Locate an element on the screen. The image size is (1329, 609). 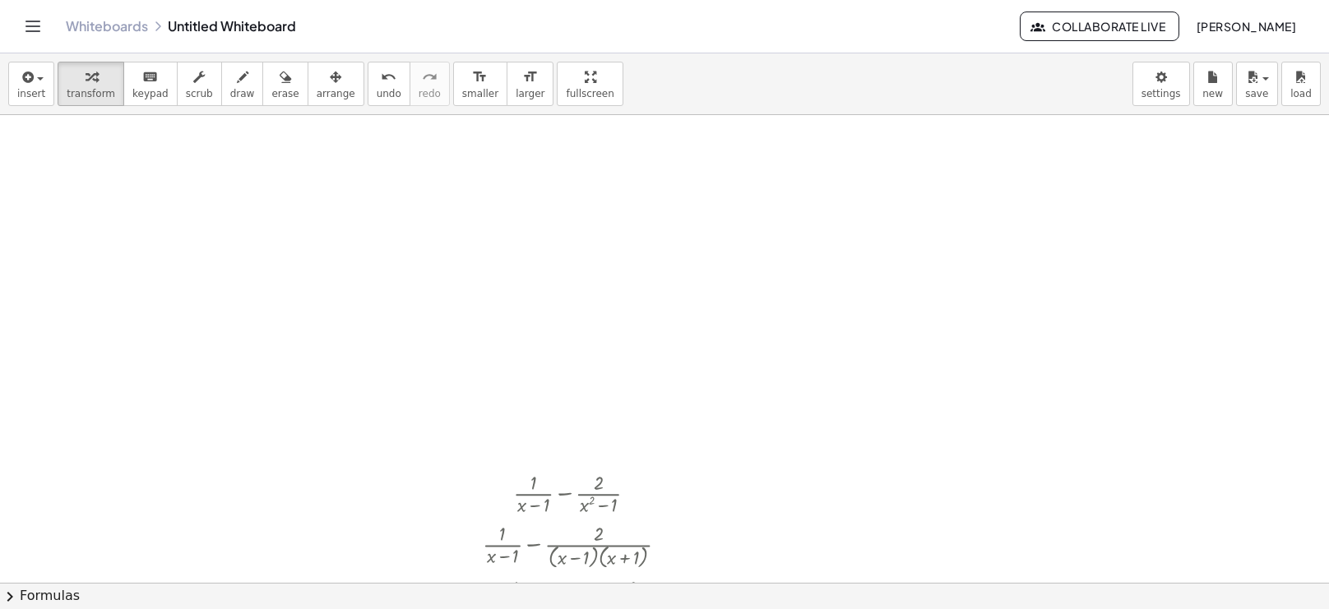
span: scrub is located at coordinates (199, 94).